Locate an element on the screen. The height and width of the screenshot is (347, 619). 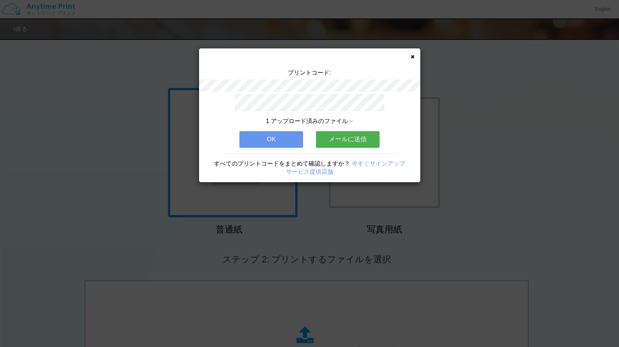
span: 1 アップロード済みのファイル is located at coordinates (307, 121).